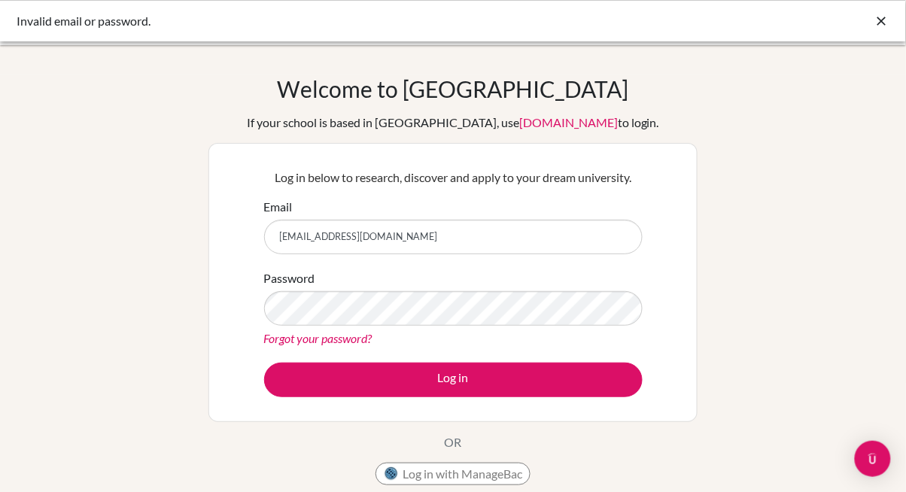 Image resolution: width=906 pixels, height=492 pixels. Describe the element at coordinates (318, 338) in the screenshot. I see `a: Forgot your password?` at that location.